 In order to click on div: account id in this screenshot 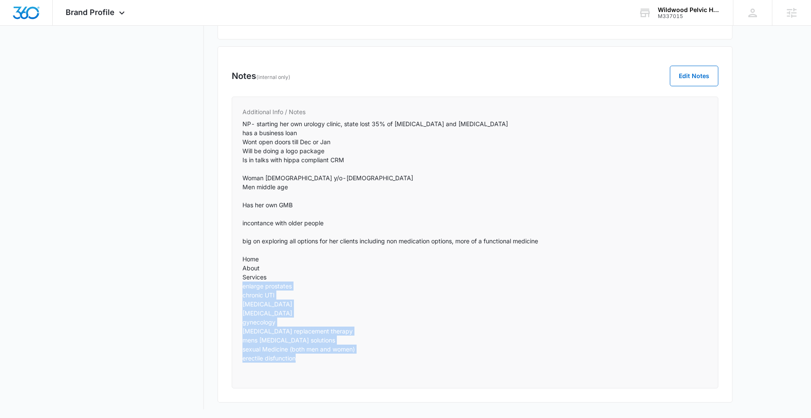, I will do `click(689, 16)`.